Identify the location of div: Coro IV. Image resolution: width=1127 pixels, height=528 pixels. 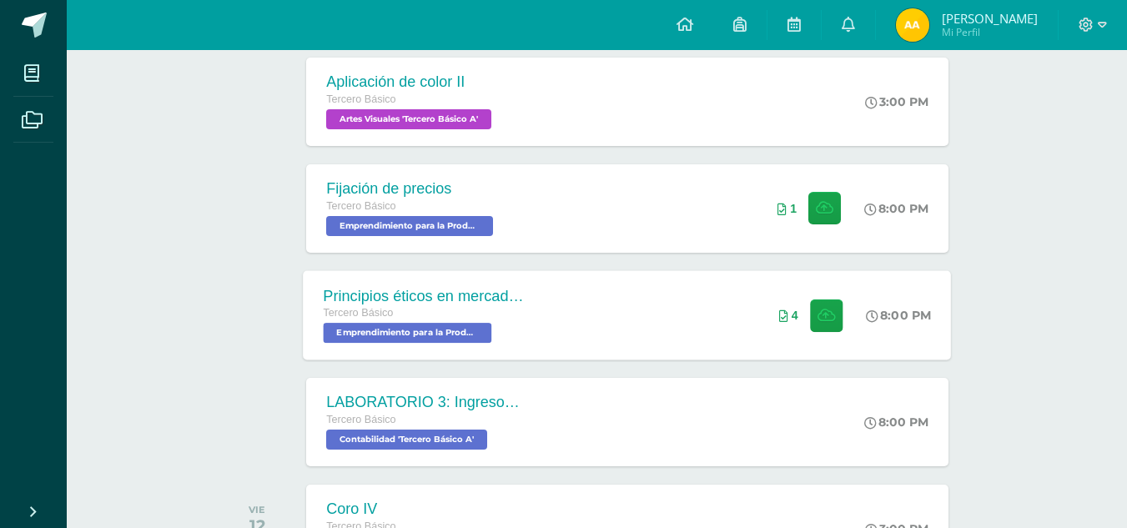
(411, 509).